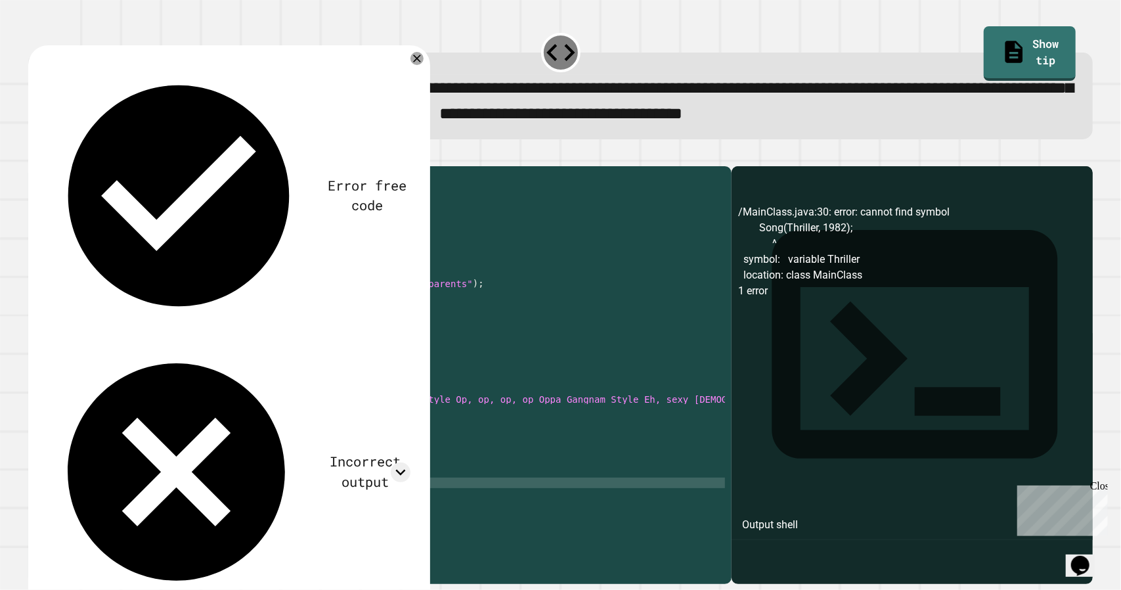 The width and height of the screenshot is (1121, 590). What do you see at coordinates (1030, 53) in the screenshot?
I see `a: Show tip` at bounding box center [1030, 53].